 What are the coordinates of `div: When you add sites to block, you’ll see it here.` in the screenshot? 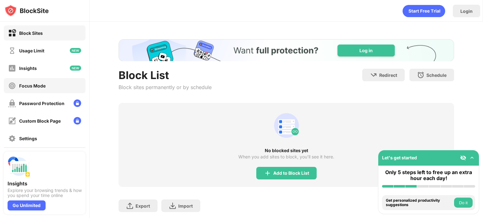 It's located at (286, 157).